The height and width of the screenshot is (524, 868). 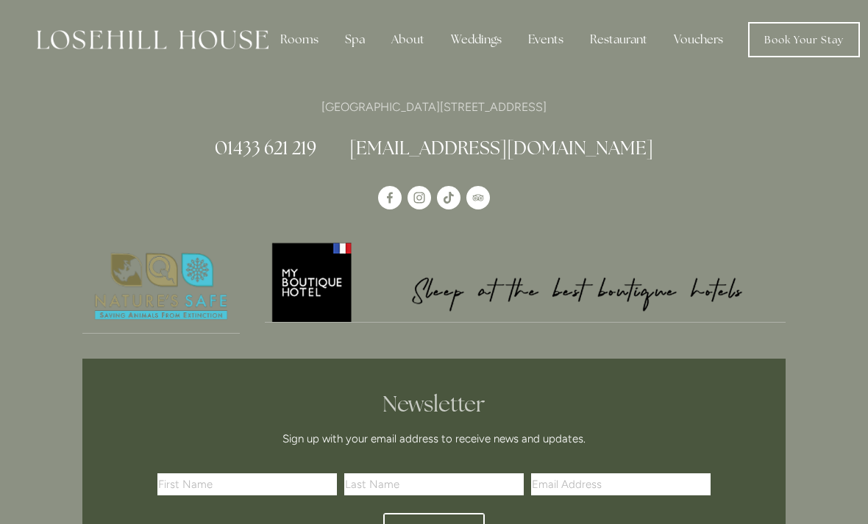 What do you see at coordinates (299, 40) in the screenshot?
I see `div: Rooms` at bounding box center [299, 40].